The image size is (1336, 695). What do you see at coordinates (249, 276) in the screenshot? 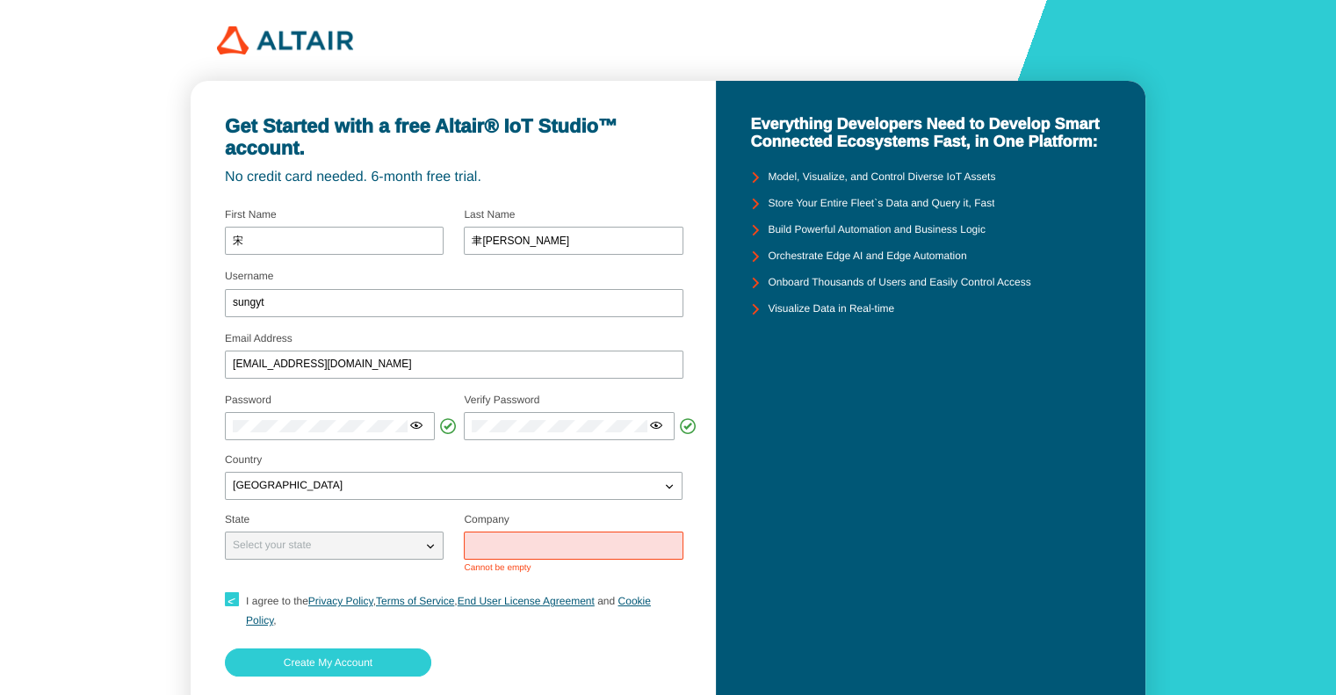
I see `label: Username` at bounding box center [249, 276].